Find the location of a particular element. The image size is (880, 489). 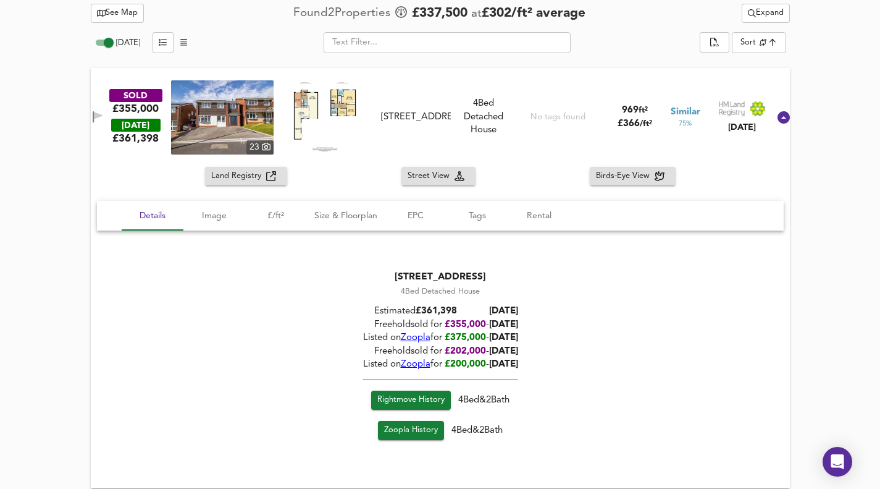

span: £ 337,500 is located at coordinates (440, 14).